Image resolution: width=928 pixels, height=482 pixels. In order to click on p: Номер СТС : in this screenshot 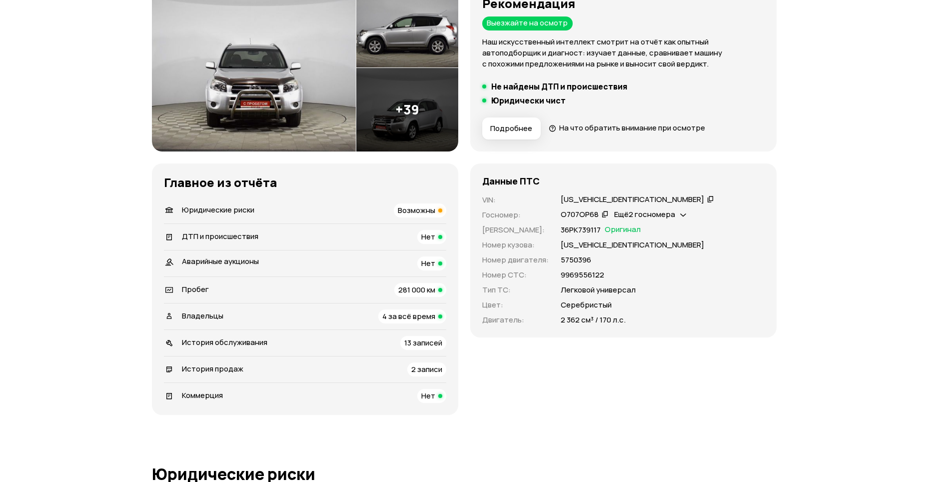, I will do `click(515, 275)`.